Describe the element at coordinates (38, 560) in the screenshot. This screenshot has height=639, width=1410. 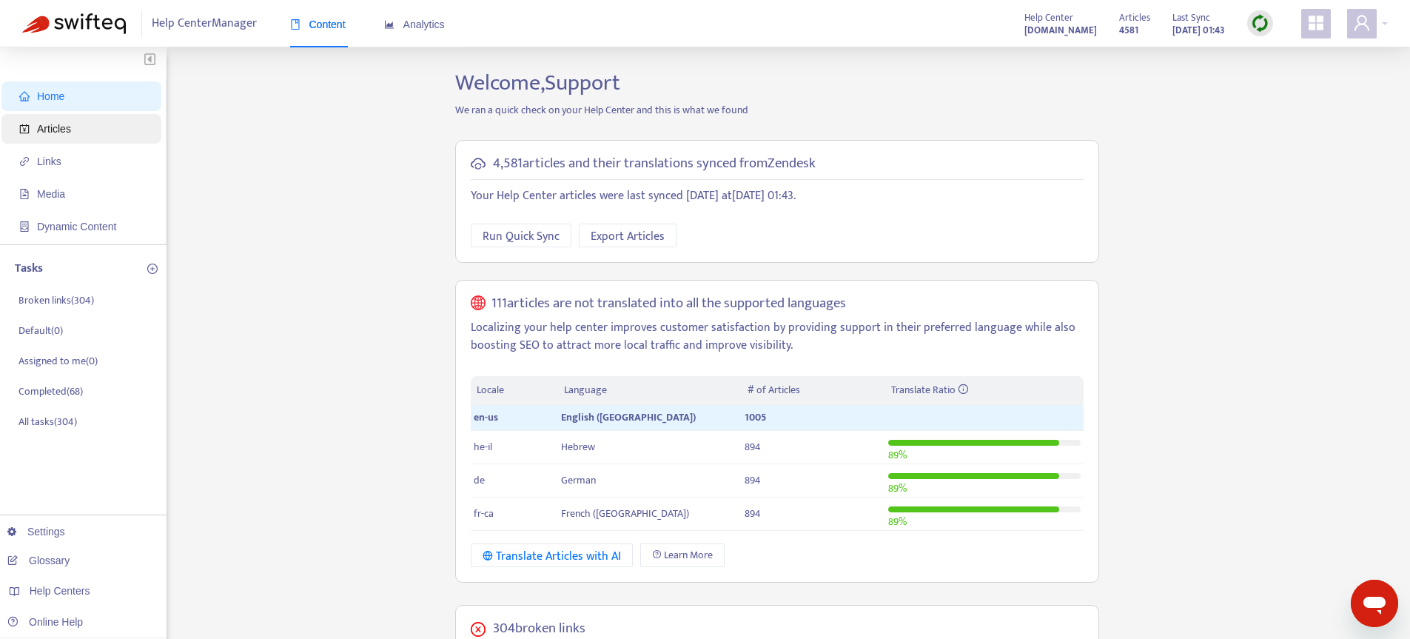
I see `a: Glossary` at that location.